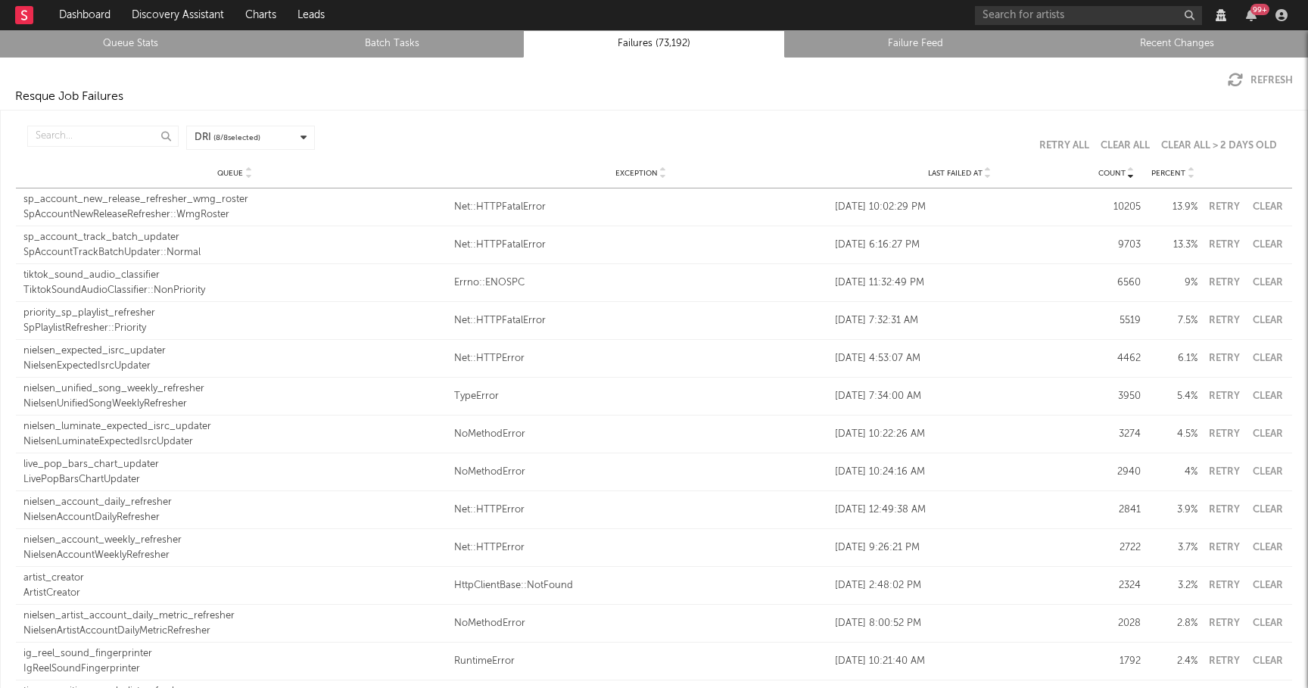 This screenshot has width=1308, height=688. What do you see at coordinates (69, 97) in the screenshot?
I see `div: Resque Job Failures` at bounding box center [69, 97].